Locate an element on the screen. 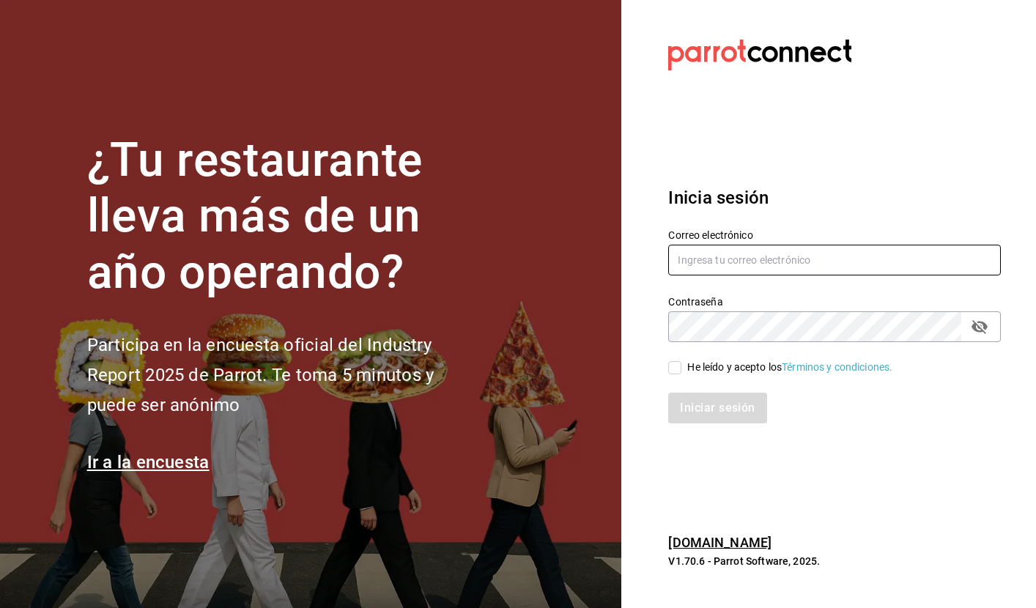 This screenshot has height=608, width=1036. button: passwordField is located at coordinates (979, 327).